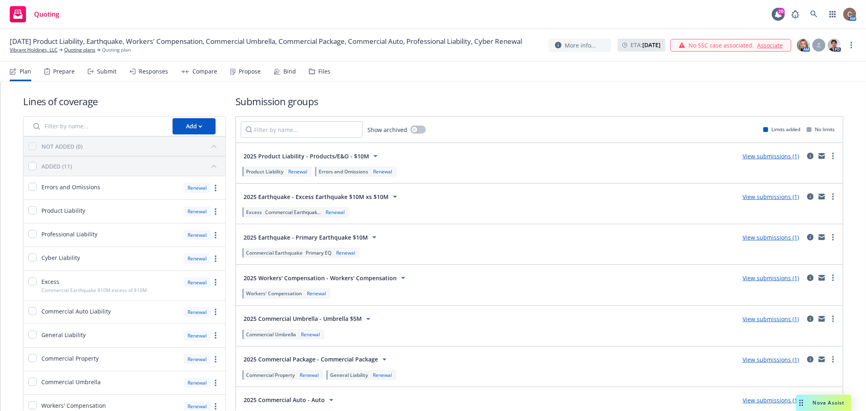  Describe the element at coordinates (326, 278) in the screenshot. I see `button: 2025 Workers' Compensation - Workers' Compensation` at that location.